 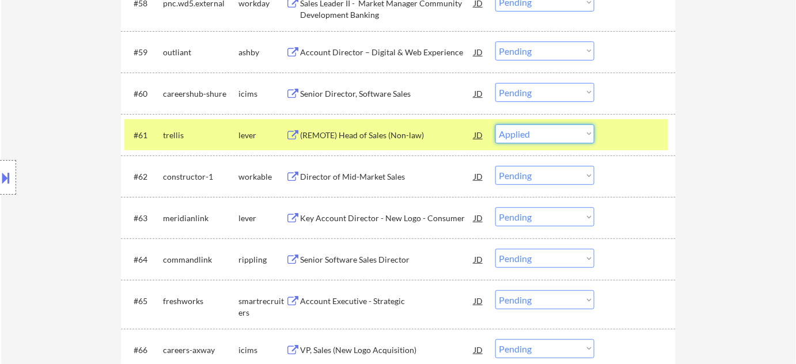 What do you see at coordinates (200, 52) in the screenshot?
I see `div: outliant` at bounding box center [200, 52].